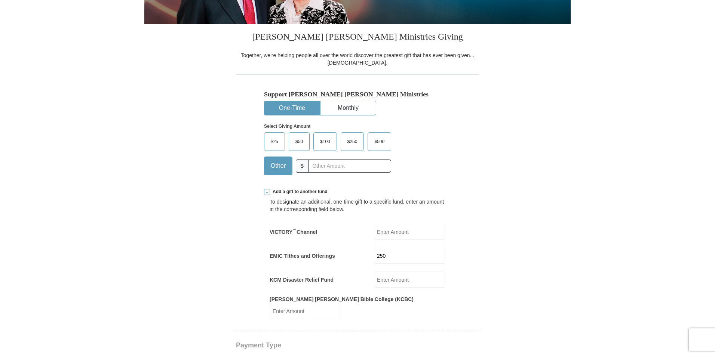 Image resolution: width=715 pixels, height=356 pixels. What do you see at coordinates (348, 108) in the screenshot?
I see `button: Monthly` at bounding box center [348, 108].